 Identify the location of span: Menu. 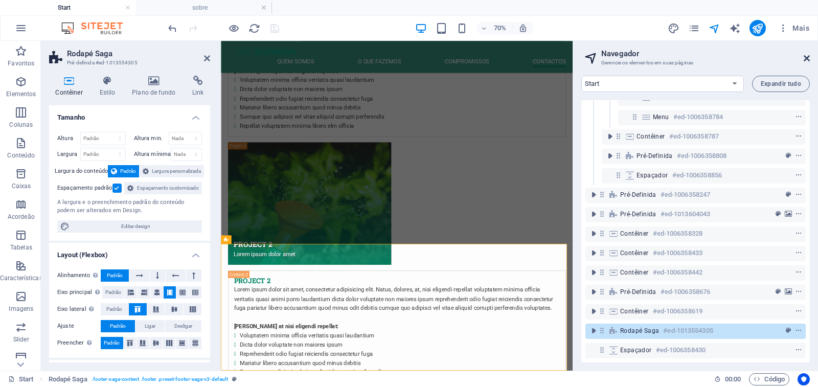
(661, 117).